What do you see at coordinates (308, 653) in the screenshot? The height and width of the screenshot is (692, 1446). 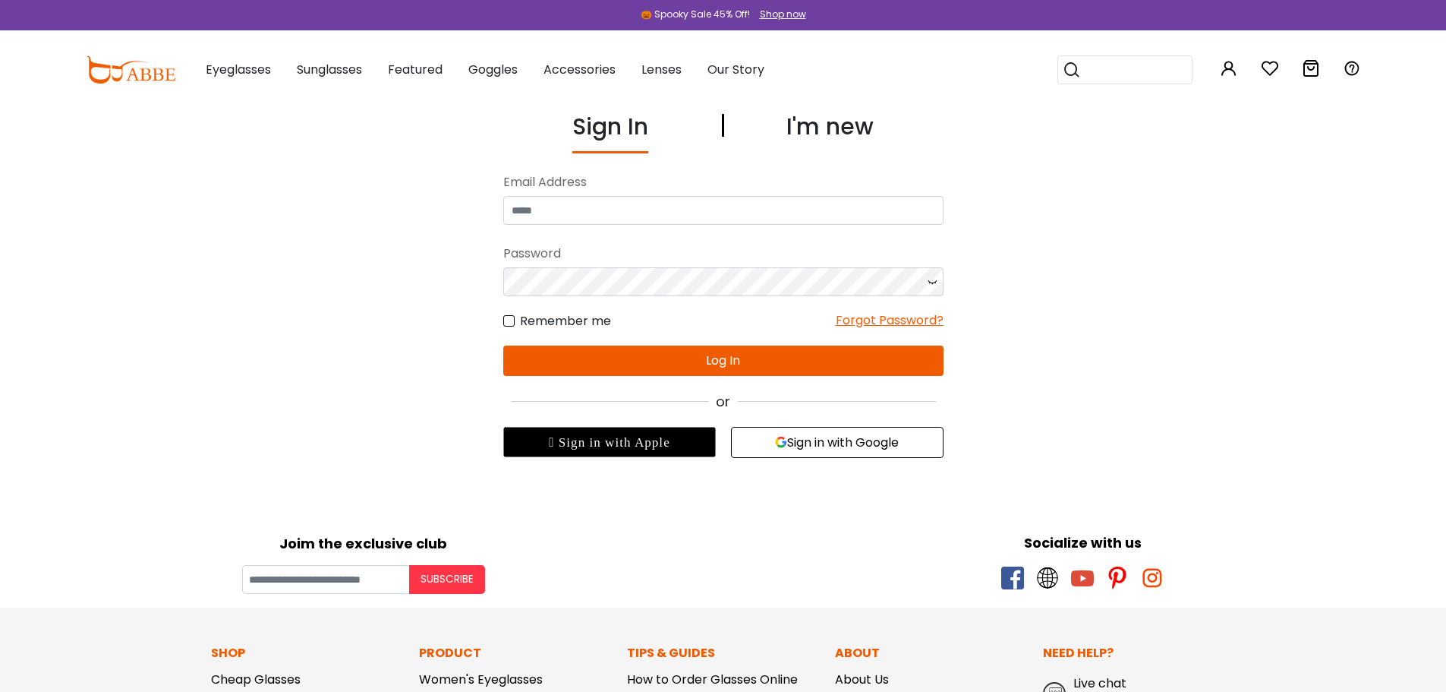 I see `p: Shop` at bounding box center [308, 653].